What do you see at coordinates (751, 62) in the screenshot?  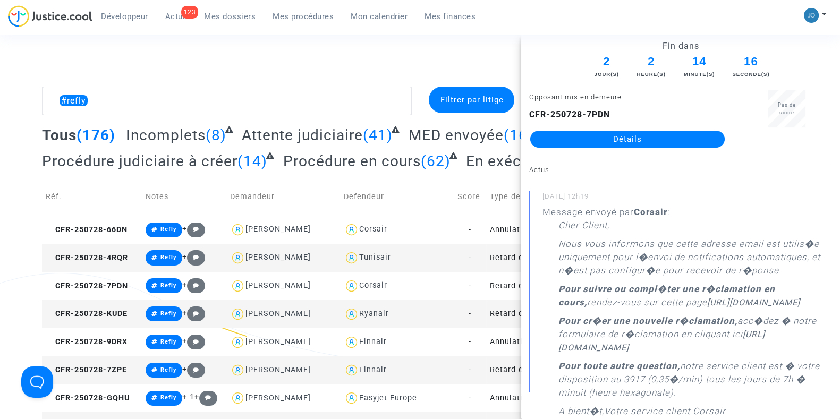 I see `span: 16` at bounding box center [751, 62].